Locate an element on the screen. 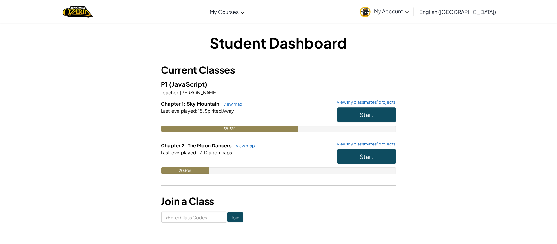  h1: Student Dashboard is located at coordinates (279, 43).